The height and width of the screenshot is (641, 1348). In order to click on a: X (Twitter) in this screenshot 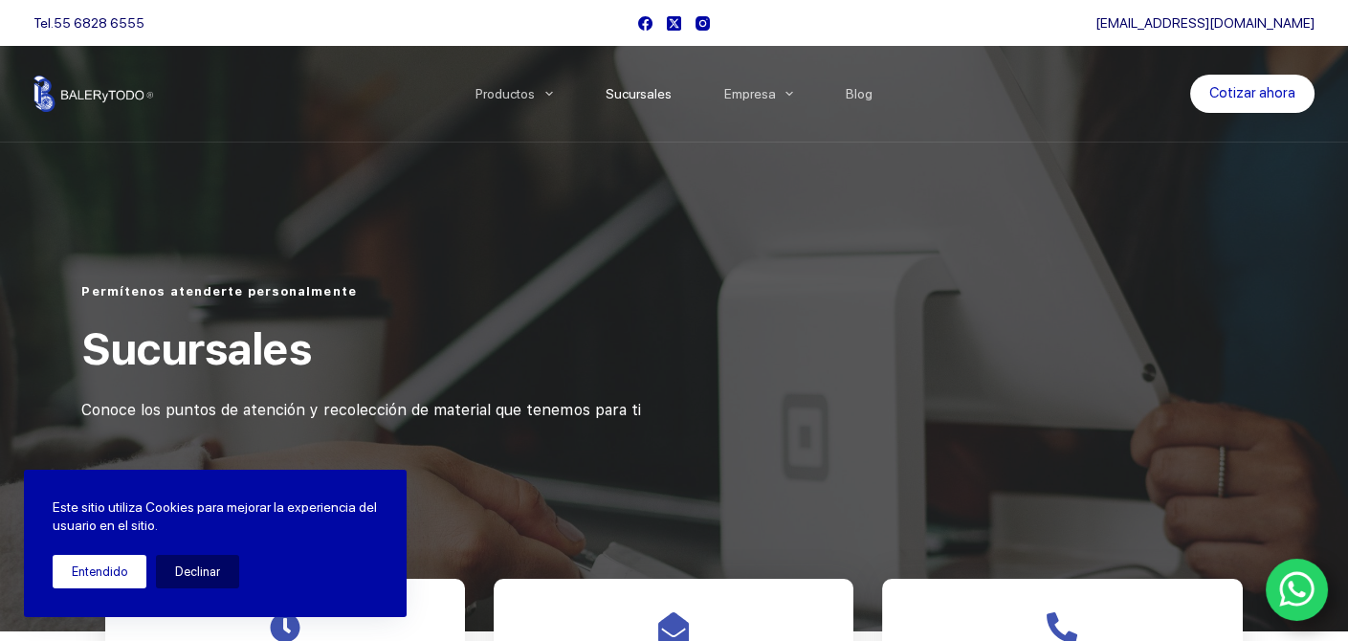, I will do `click(673, 23)`.